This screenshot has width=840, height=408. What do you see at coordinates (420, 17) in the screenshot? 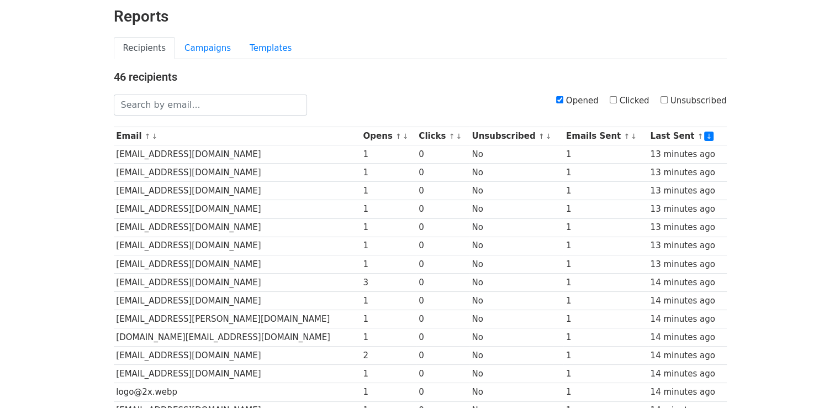
I see `h2: Reports` at bounding box center [420, 17].